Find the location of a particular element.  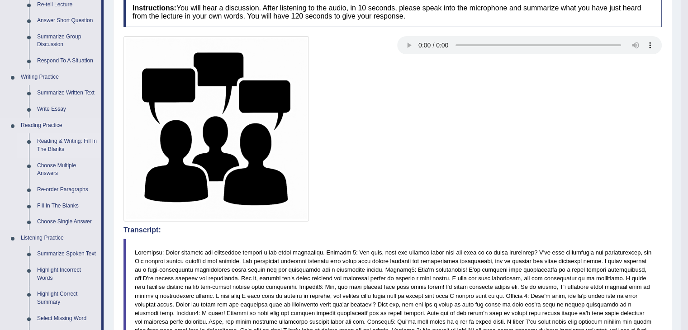

h4: Transcript: is located at coordinates (393, 230).